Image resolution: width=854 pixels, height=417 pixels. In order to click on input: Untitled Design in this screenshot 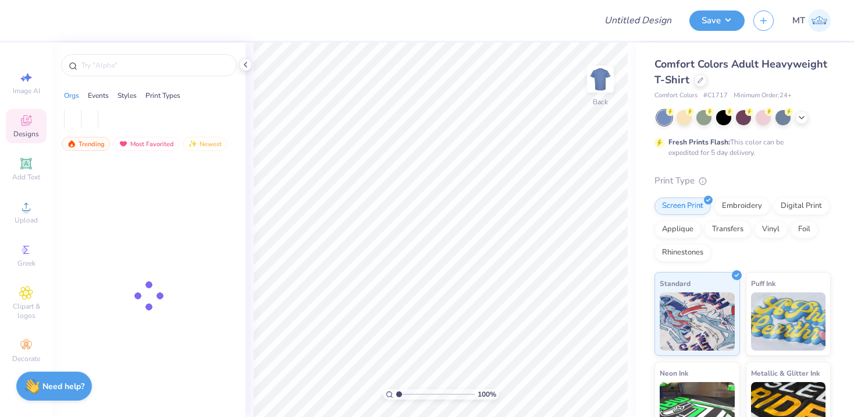, I will do `click(638, 20)`.